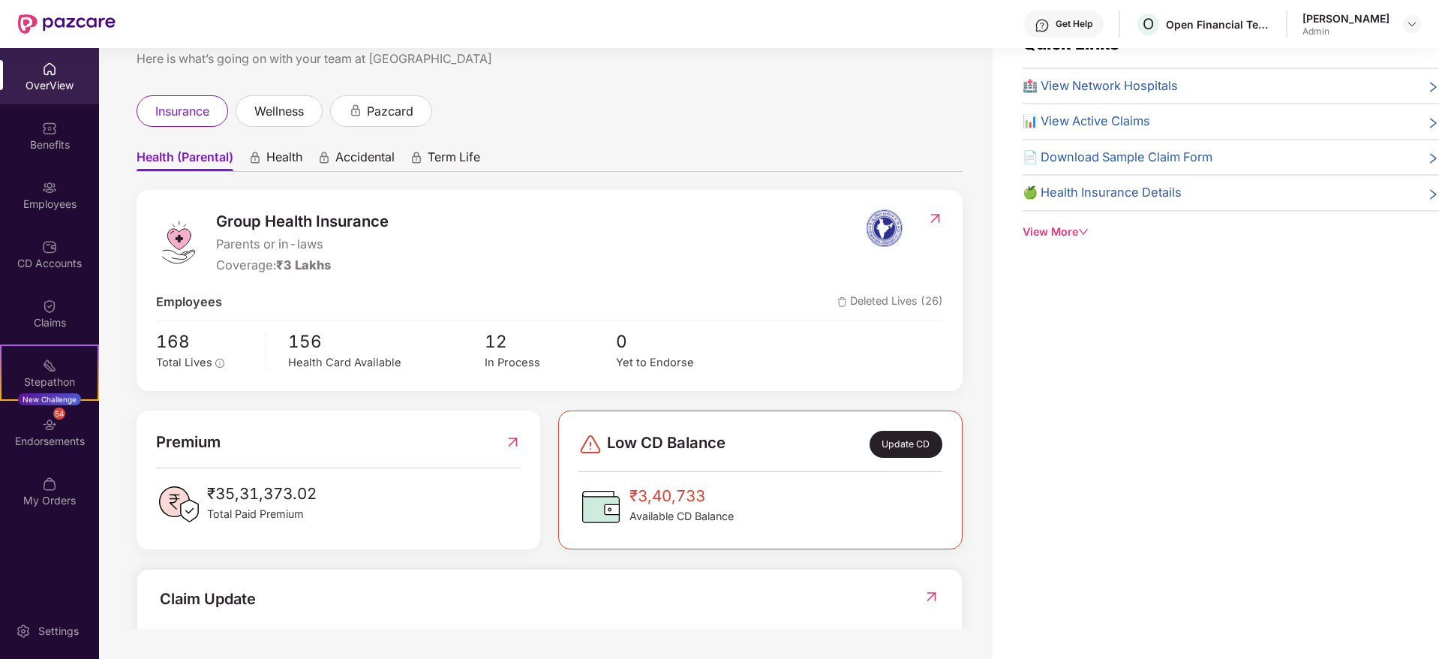 The height and width of the screenshot is (659, 1439). Describe the element at coordinates (601, 506) in the screenshot. I see `img: CDBalanceIcon` at that location.